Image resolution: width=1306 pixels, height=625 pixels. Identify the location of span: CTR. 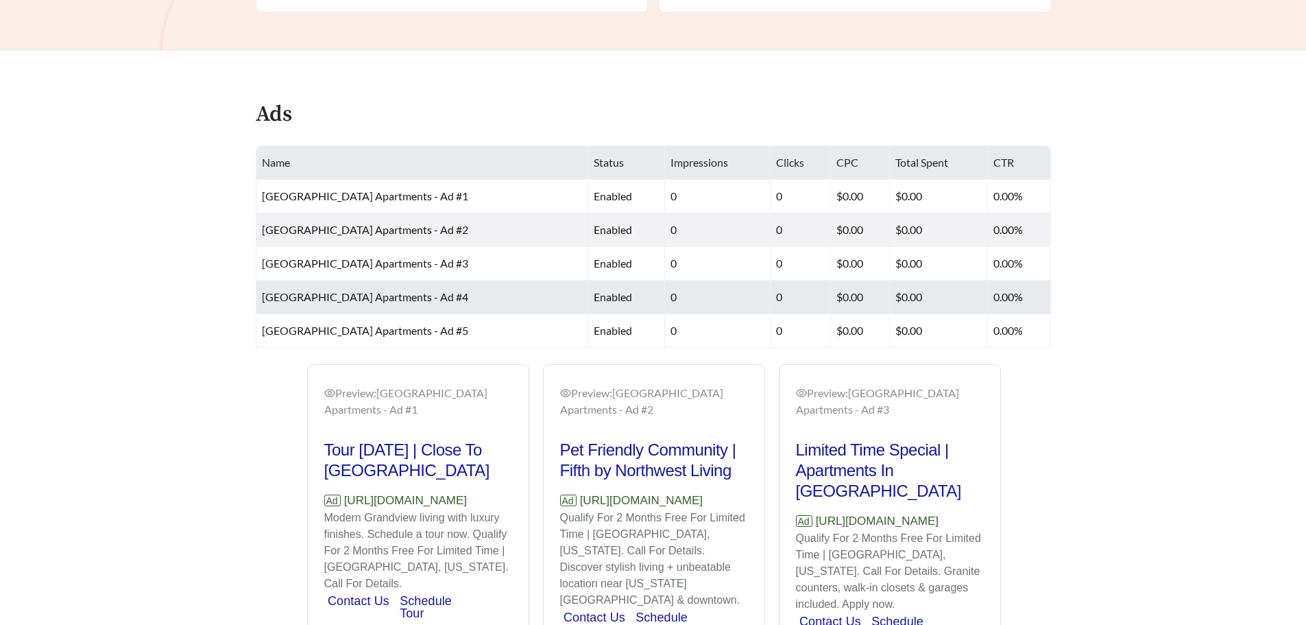
(1004, 162).